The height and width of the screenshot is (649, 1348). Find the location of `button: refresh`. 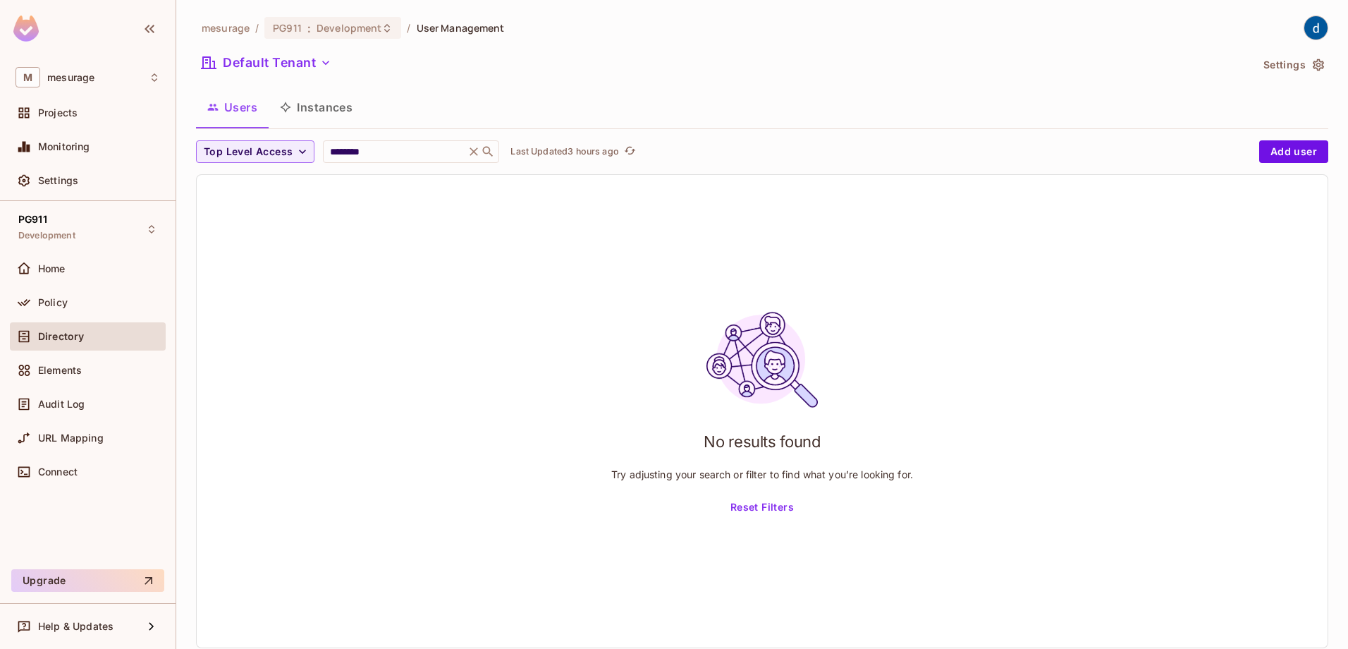

button: refresh is located at coordinates (630, 152).